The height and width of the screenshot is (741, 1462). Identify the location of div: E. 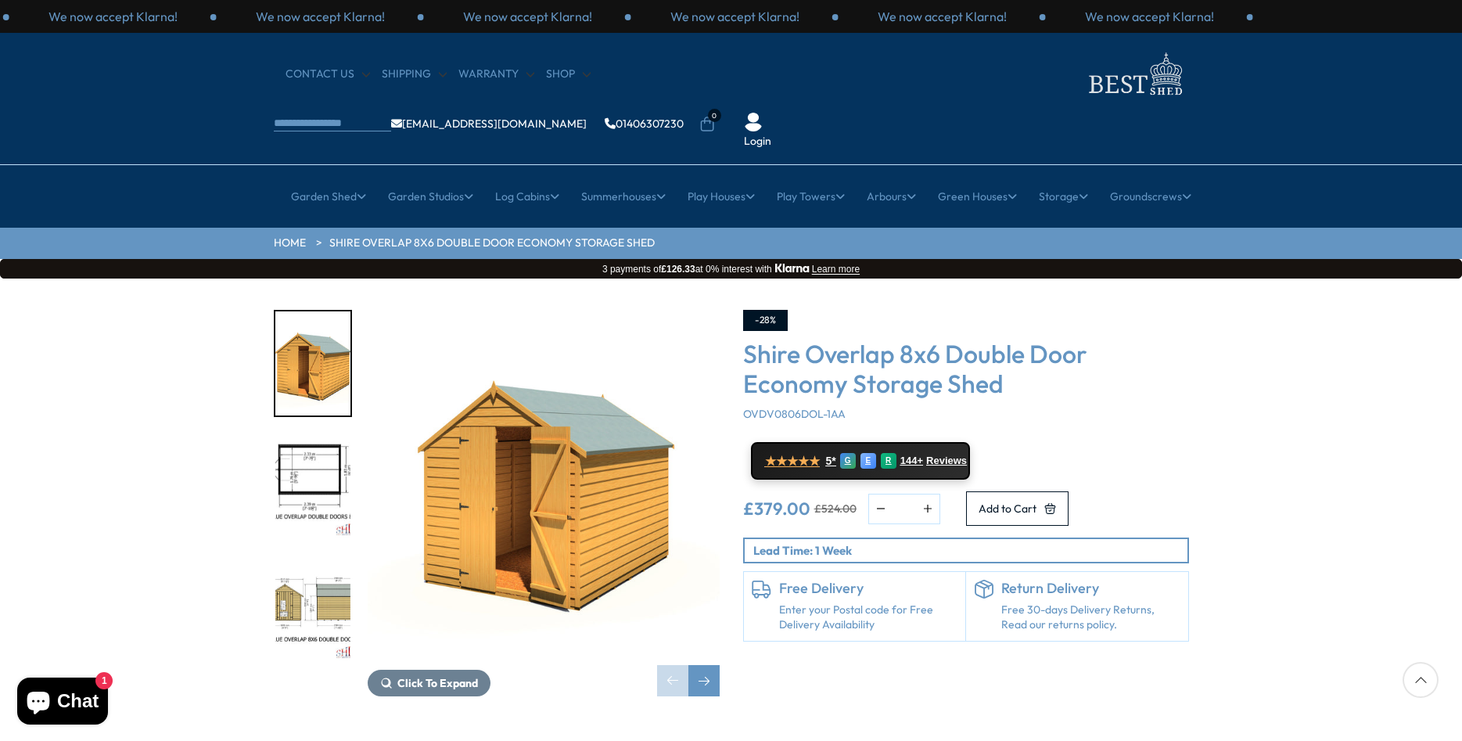
(868, 461).